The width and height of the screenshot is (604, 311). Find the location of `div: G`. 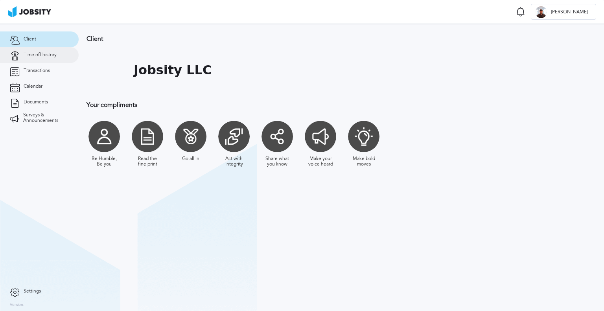

div: G is located at coordinates (541, 12).